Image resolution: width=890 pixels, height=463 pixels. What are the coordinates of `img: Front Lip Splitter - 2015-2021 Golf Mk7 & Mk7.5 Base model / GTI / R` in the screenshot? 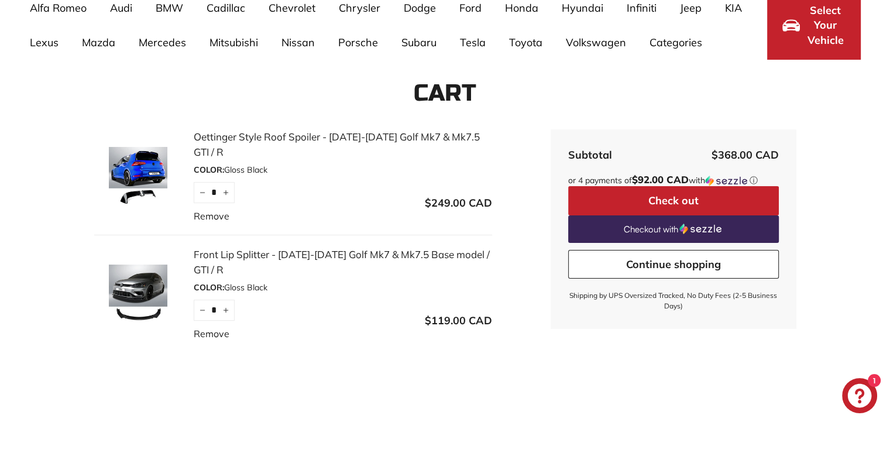 It's located at (138, 294).